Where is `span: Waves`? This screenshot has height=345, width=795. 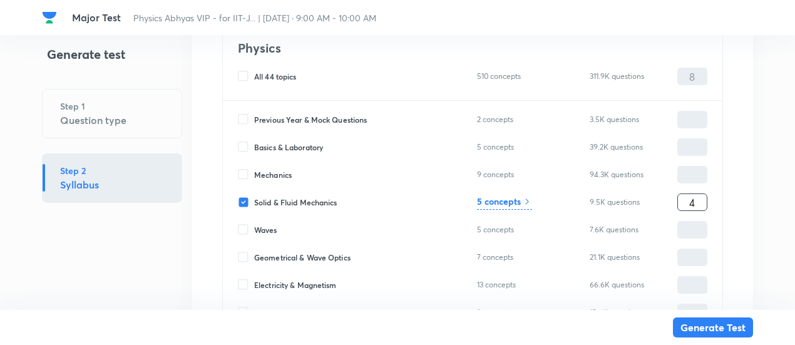 span: Waves is located at coordinates (265, 230).